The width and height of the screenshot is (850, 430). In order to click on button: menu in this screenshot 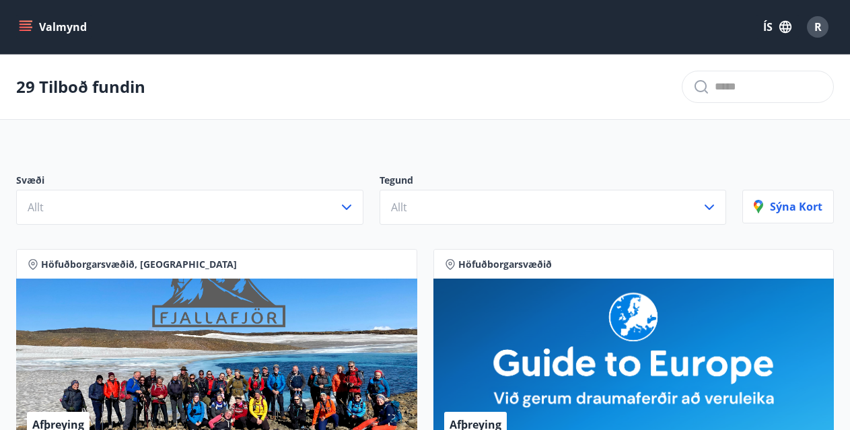, I will do `click(54, 27)`.